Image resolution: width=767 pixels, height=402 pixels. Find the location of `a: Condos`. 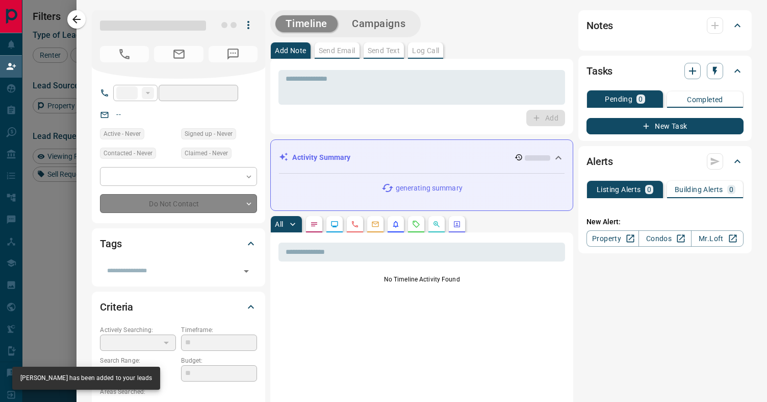

a: Condos is located at coordinates (665, 238).